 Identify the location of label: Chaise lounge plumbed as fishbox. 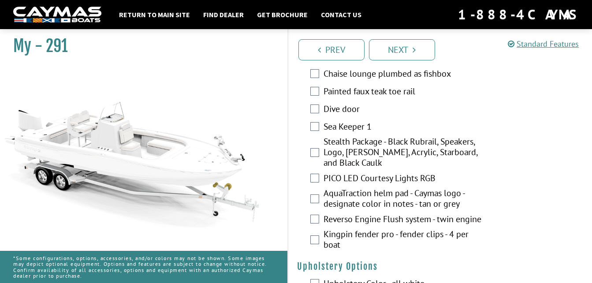
(404, 75).